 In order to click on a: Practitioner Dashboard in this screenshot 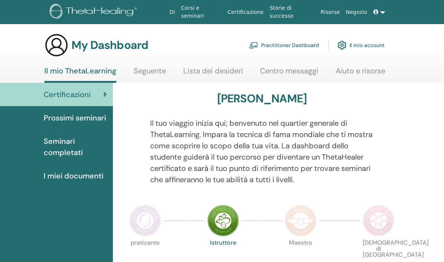, I will do `click(284, 45)`.